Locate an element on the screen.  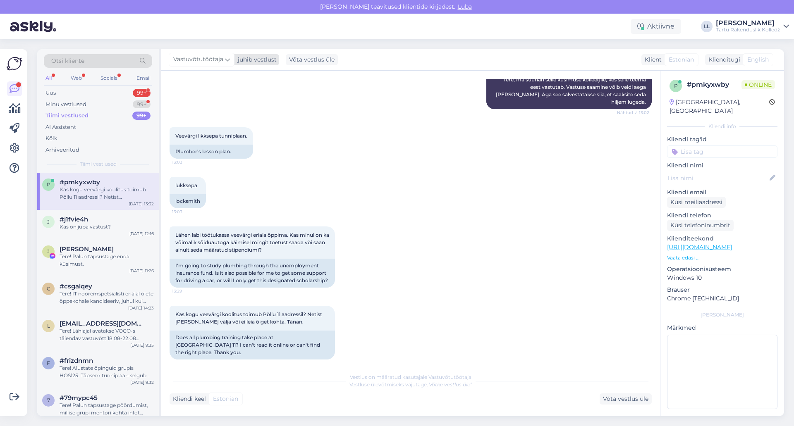
span: c is located at coordinates (48, 289).